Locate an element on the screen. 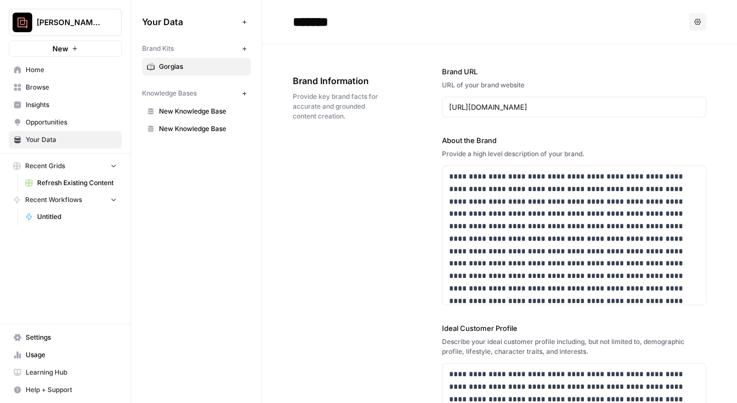  a: Usage is located at coordinates (65, 355).